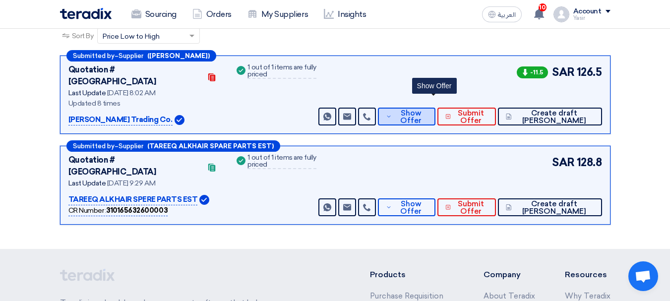 Image resolution: width=670 pixels, height=301 pixels. Describe the element at coordinates (589, 162) in the screenshot. I see `span: 128.8` at that location.